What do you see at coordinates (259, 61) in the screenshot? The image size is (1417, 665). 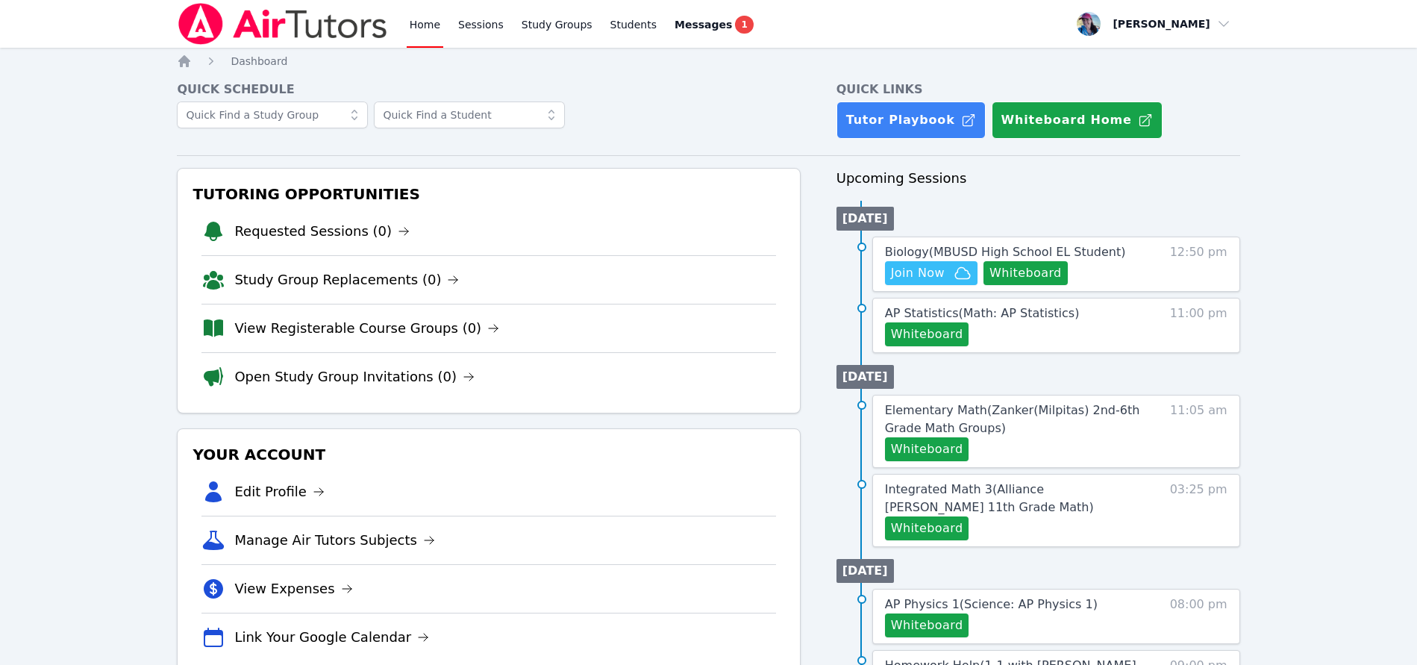 I see `span: Dashboard` at bounding box center [259, 61].